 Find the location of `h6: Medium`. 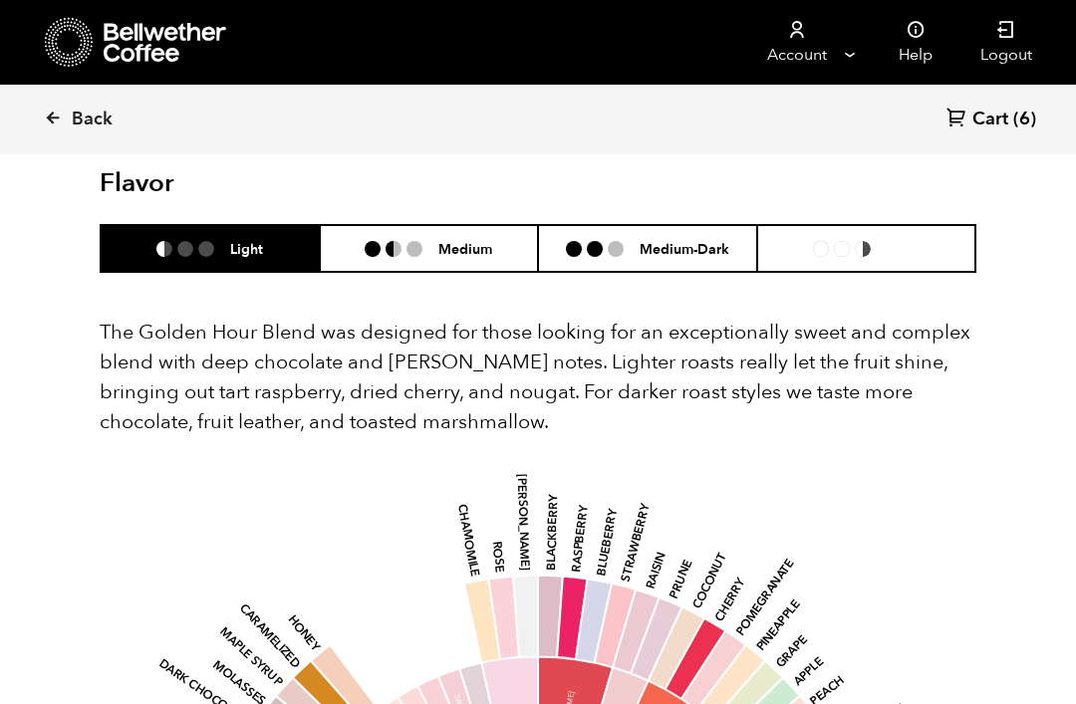

h6: Medium is located at coordinates (465, 248).